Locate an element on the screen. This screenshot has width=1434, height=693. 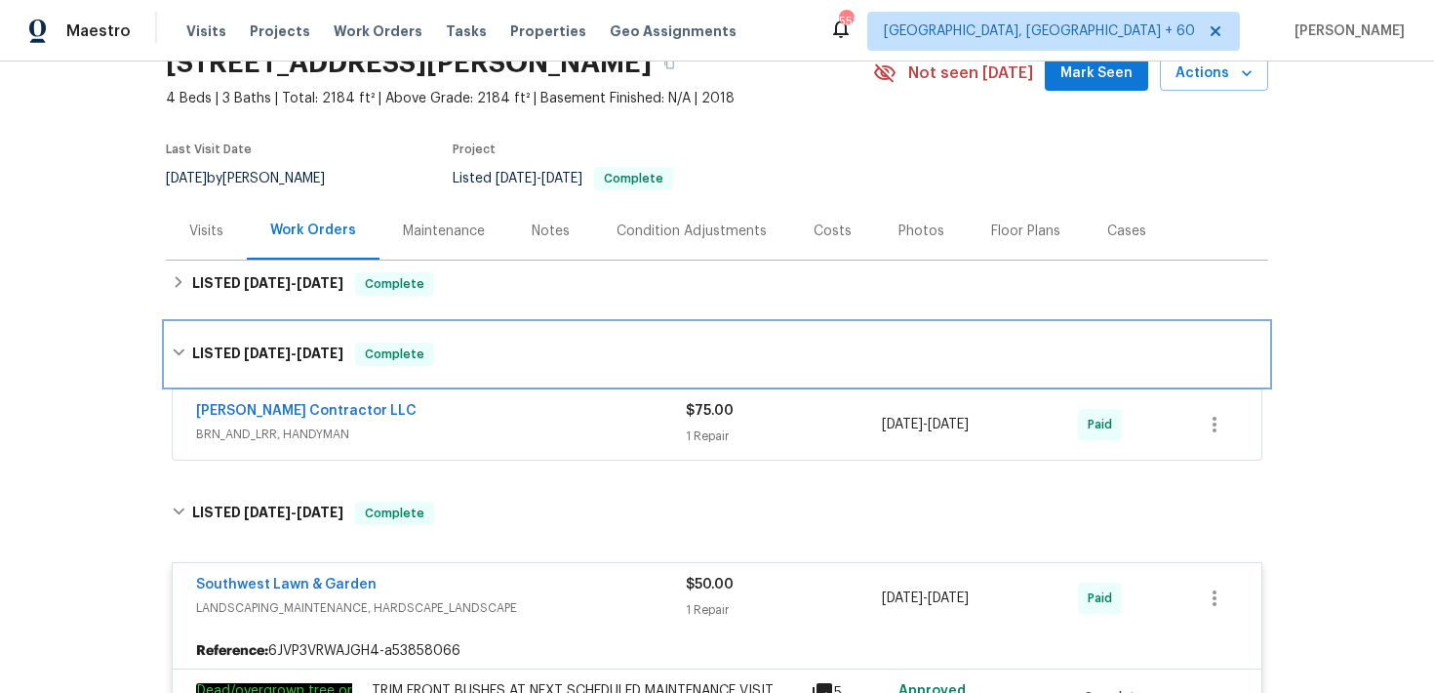
div: 6JVP3VRWAJGH4-a53858066 is located at coordinates (717, 651).